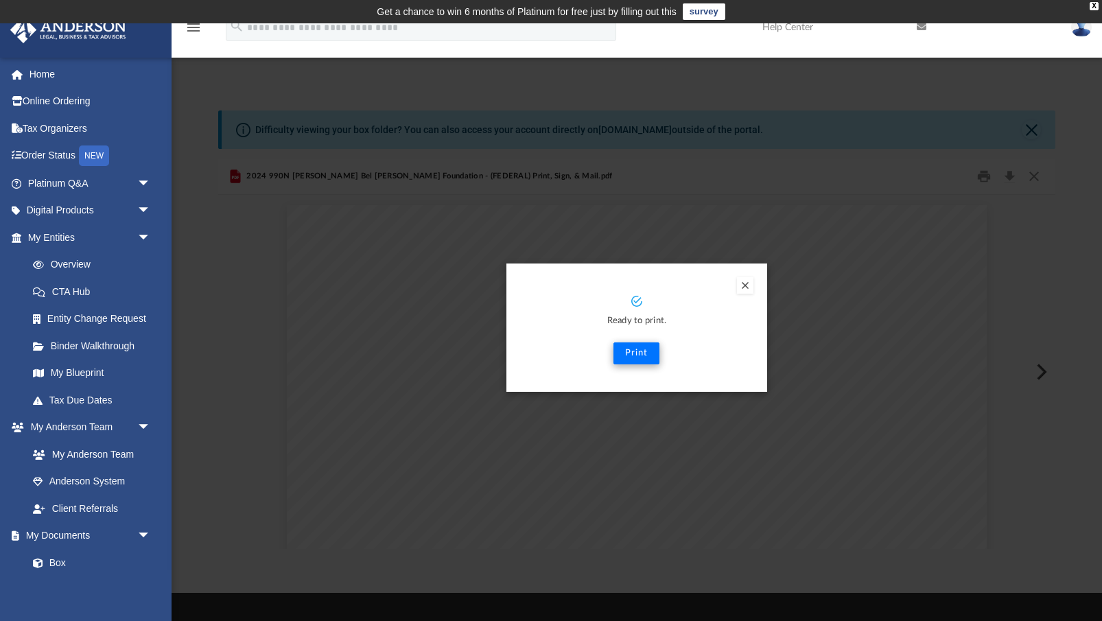 This screenshot has width=1102, height=621. What do you see at coordinates (95, 292) in the screenshot?
I see `a: CTA Hub` at bounding box center [95, 292].